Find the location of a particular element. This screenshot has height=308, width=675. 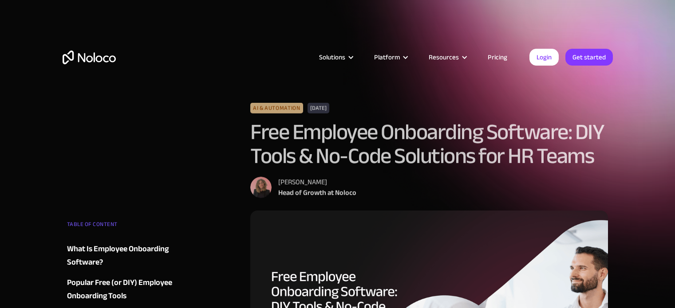

div: Popular Free (or DIY) Employee Onboarding Tools is located at coordinates (121, 290).